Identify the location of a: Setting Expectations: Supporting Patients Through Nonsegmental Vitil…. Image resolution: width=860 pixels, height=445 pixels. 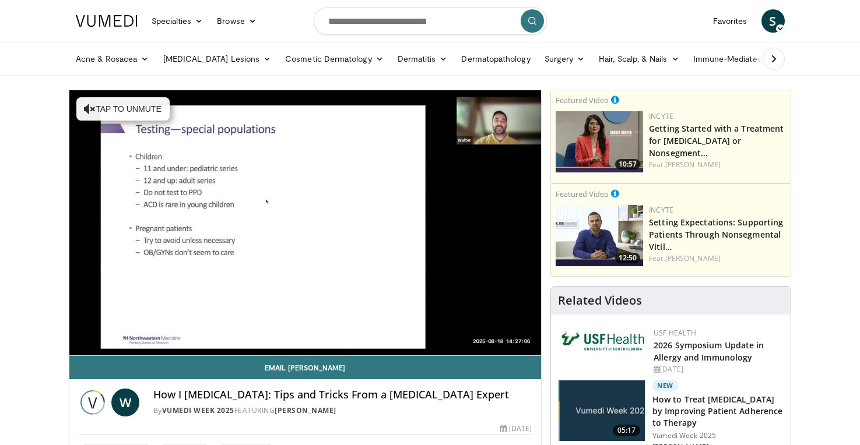
(716, 234).